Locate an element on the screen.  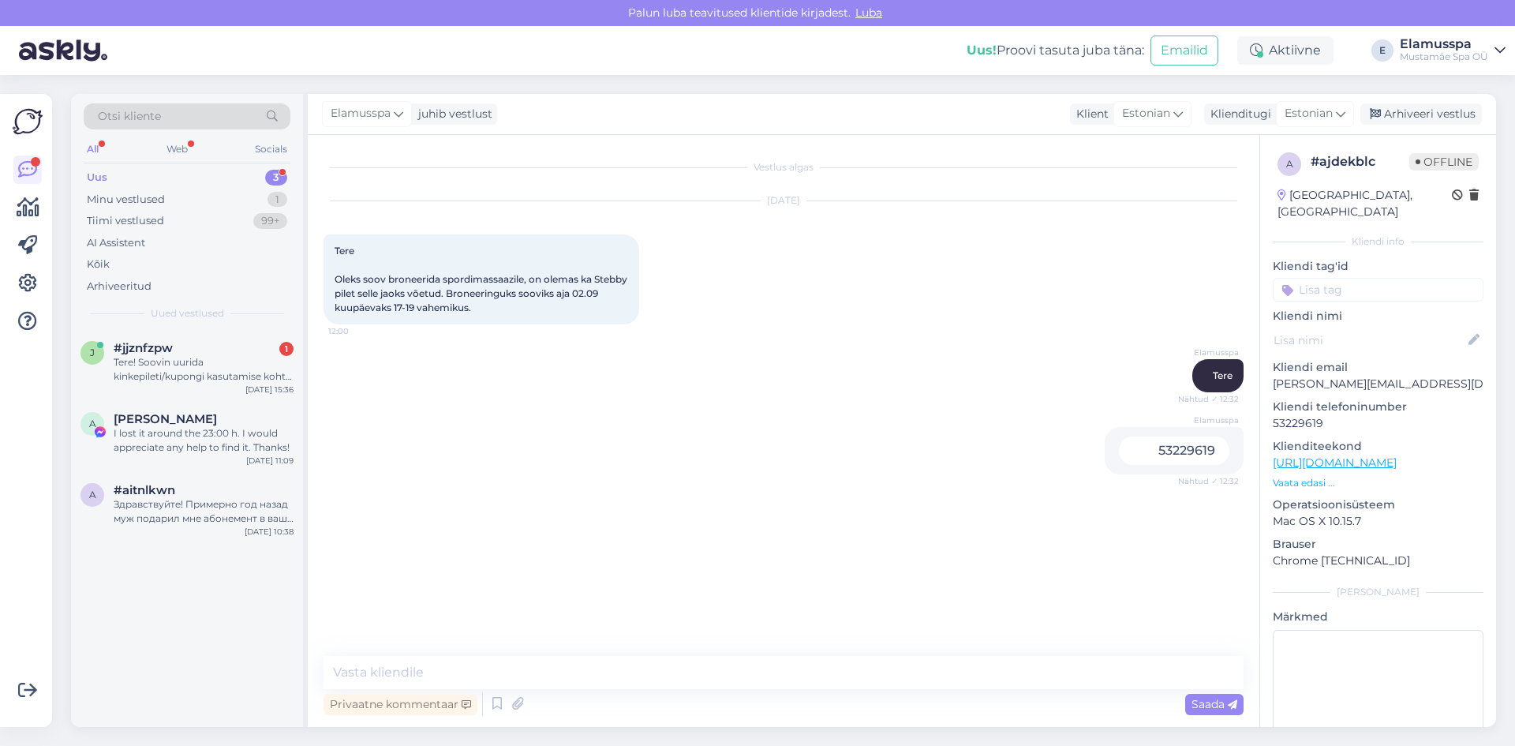
input: Lisa nimi is located at coordinates (1369, 340).